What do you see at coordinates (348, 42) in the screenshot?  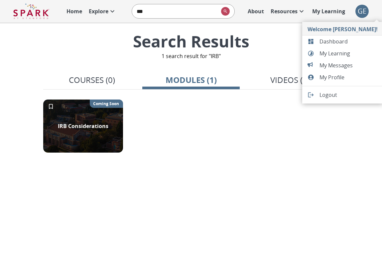 I see `span: Dashboard` at bounding box center [348, 42].